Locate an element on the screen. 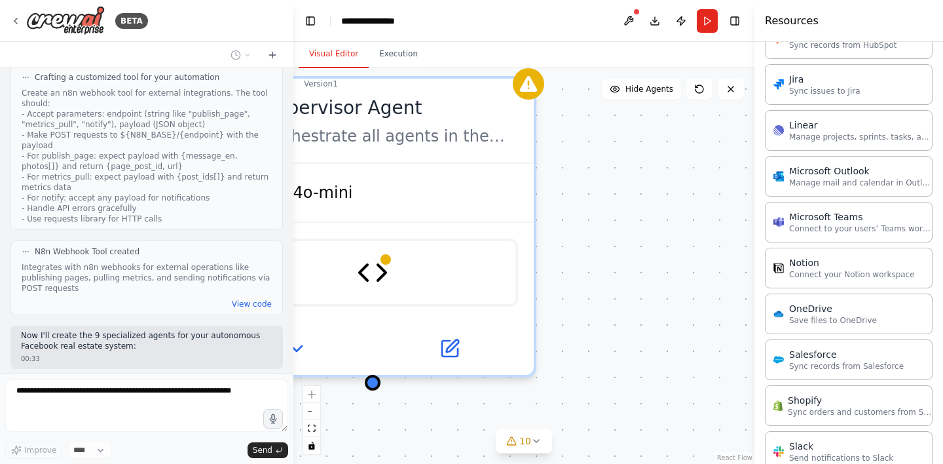  img: Logo is located at coordinates (66, 20).